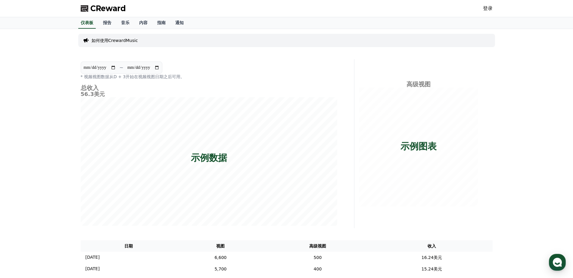 The width and height of the screenshot is (573, 278). What do you see at coordinates (432, 268) in the screenshot?
I see `font: 15.24美元` at bounding box center [432, 268].